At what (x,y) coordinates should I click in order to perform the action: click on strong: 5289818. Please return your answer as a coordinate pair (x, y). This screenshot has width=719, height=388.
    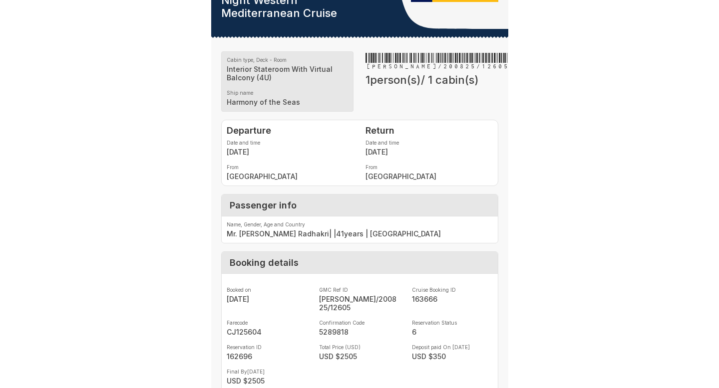
    Looking at the image, I should click on (359, 332).